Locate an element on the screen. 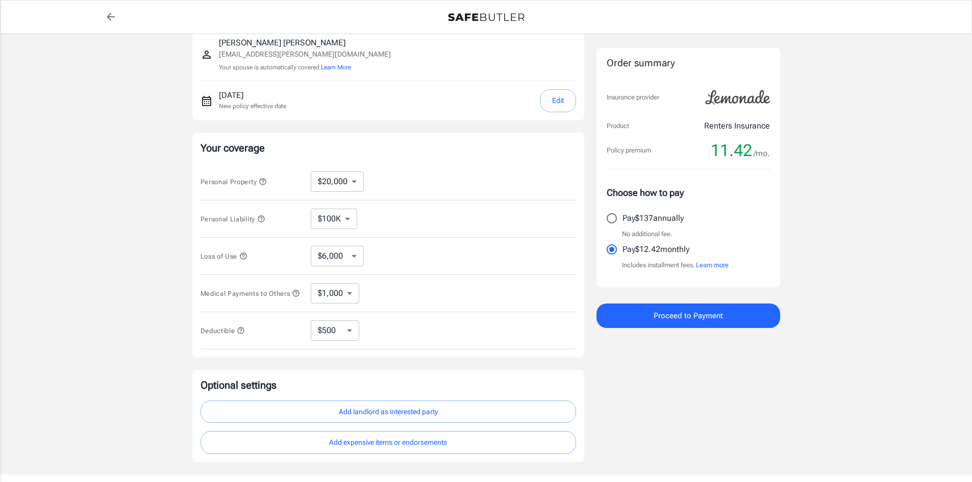  p: Policy premium is located at coordinates (629, 151).